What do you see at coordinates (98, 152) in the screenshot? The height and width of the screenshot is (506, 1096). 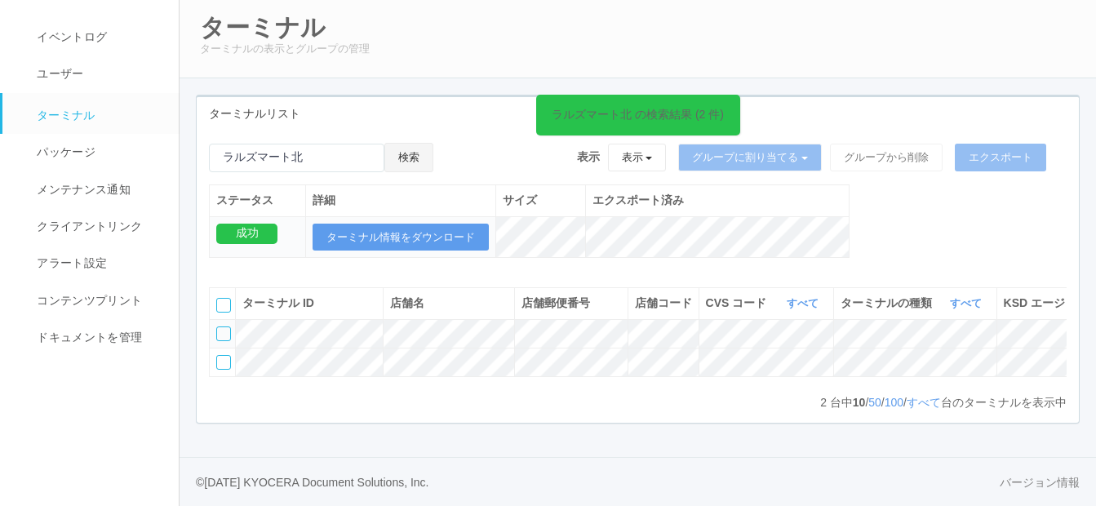 I see `a: パッケージ` at bounding box center [98, 152].